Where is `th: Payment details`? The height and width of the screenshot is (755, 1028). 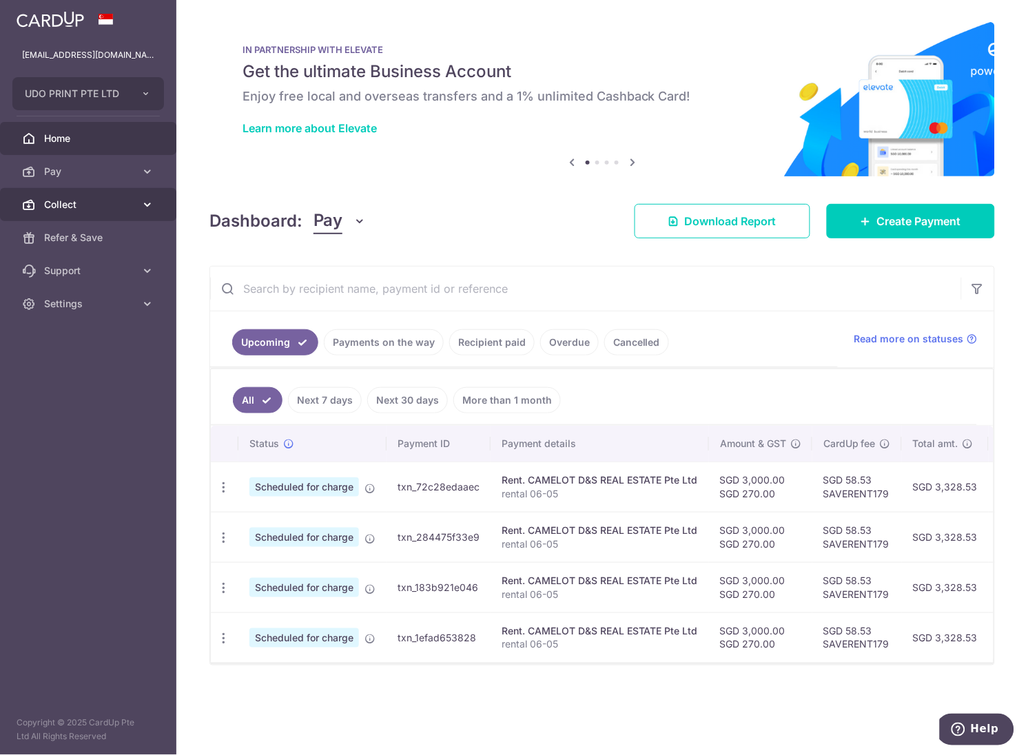
th: Payment details is located at coordinates (599, 444).